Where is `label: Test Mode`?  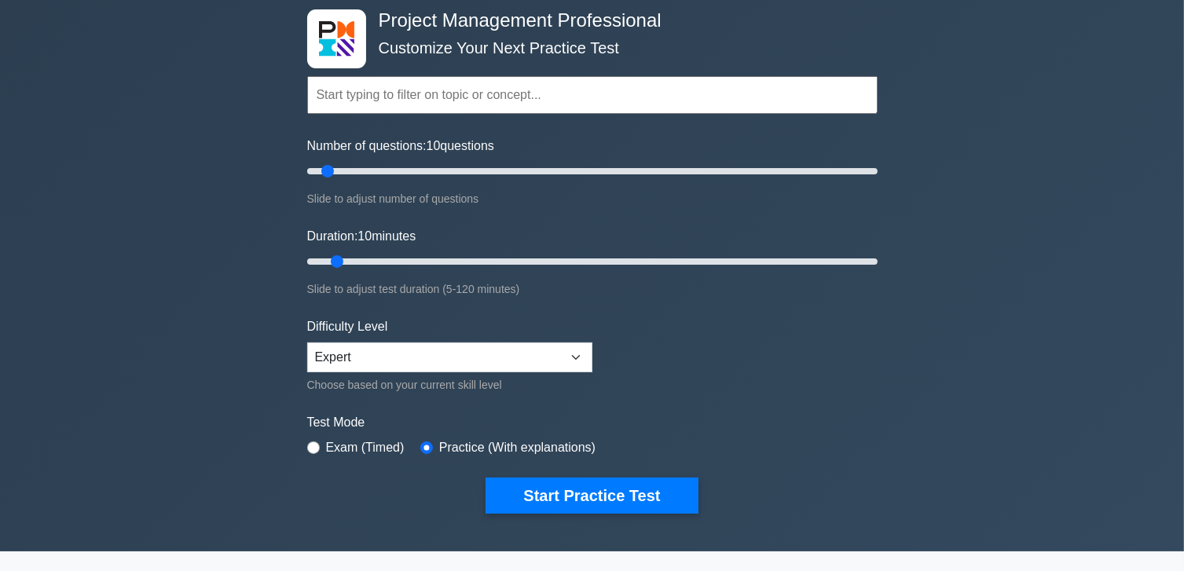 label: Test Mode is located at coordinates (592, 423).